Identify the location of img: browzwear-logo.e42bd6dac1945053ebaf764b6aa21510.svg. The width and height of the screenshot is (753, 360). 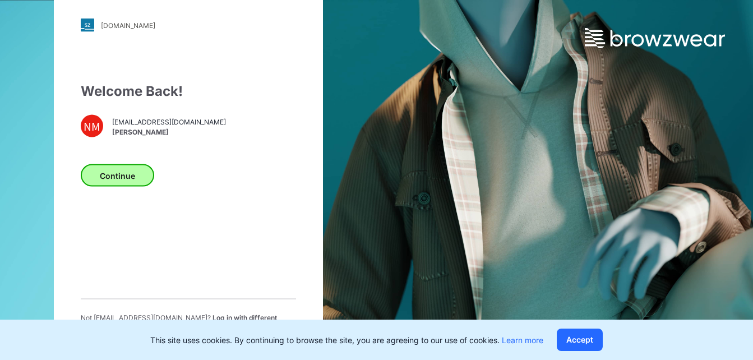
(655, 38).